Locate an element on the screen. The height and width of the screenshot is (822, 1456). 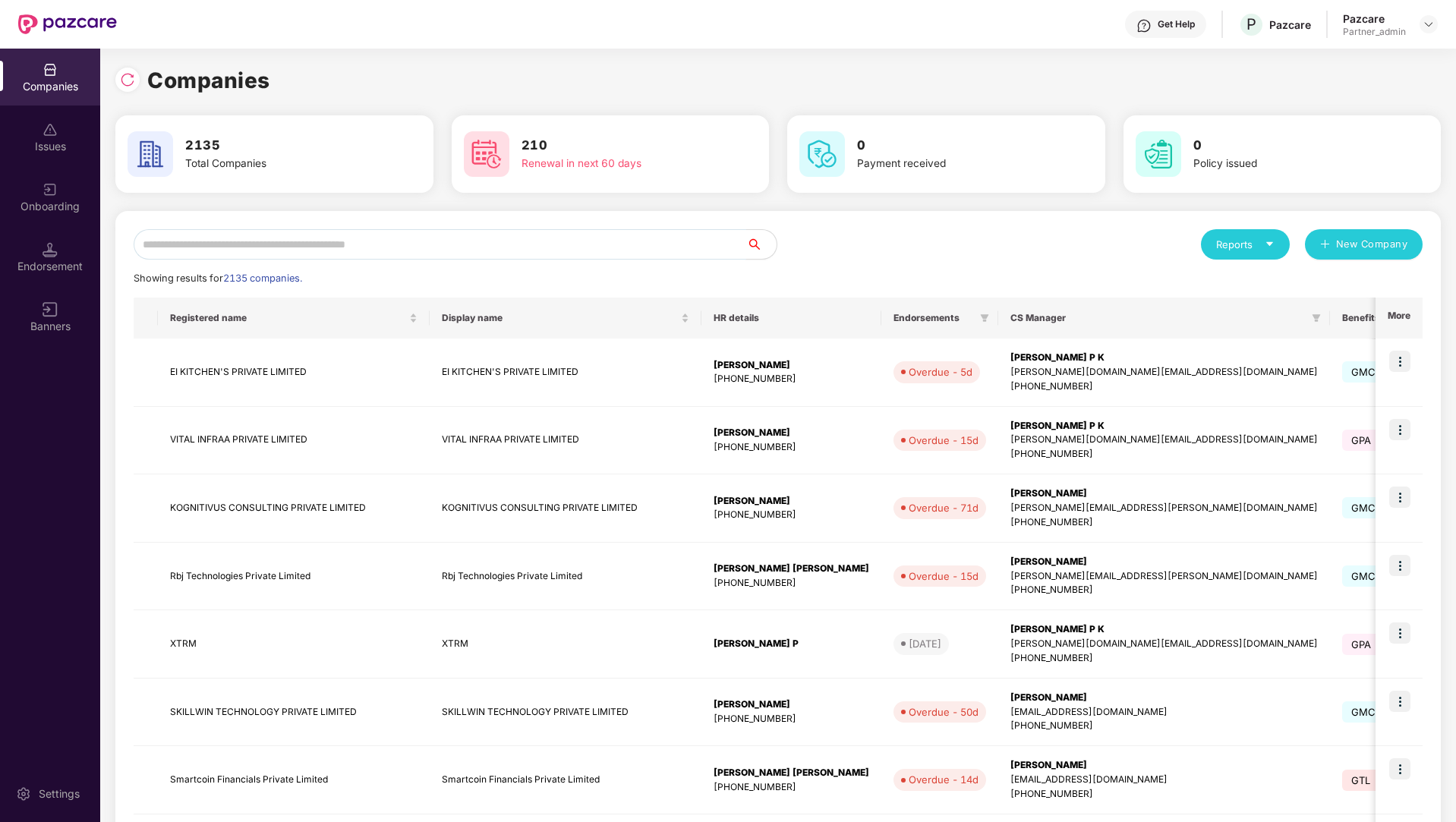
div: Settings is located at coordinates (59, 795).